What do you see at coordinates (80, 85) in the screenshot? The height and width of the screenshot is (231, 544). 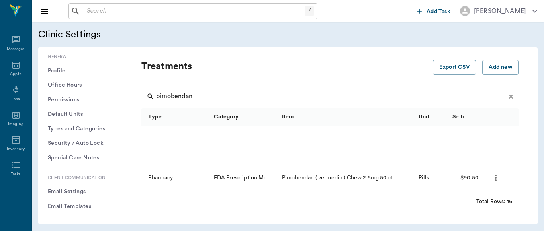 I see `button: Office Hours` at bounding box center [80, 85].